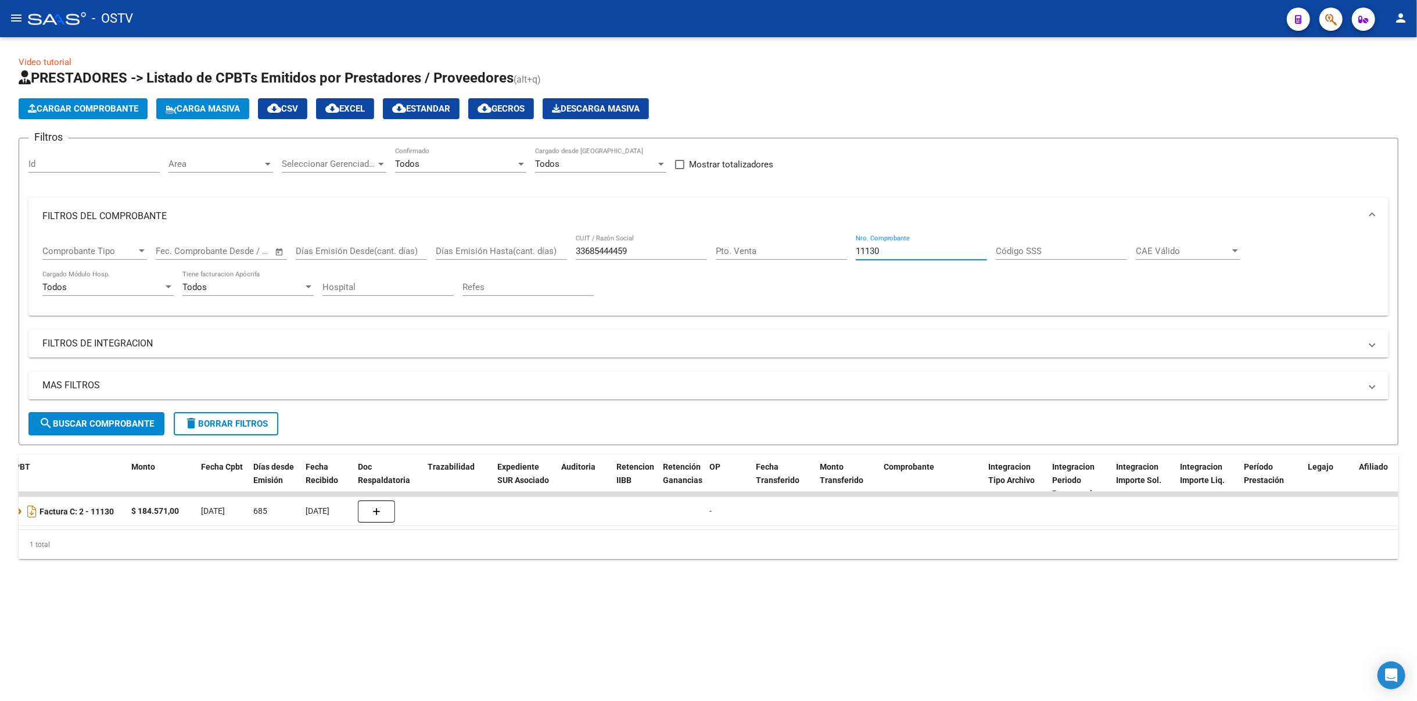 Image resolution: width=1417 pixels, height=701 pixels. Describe the element at coordinates (280, 252) in the screenshot. I see `button: Open calendar` at that location.